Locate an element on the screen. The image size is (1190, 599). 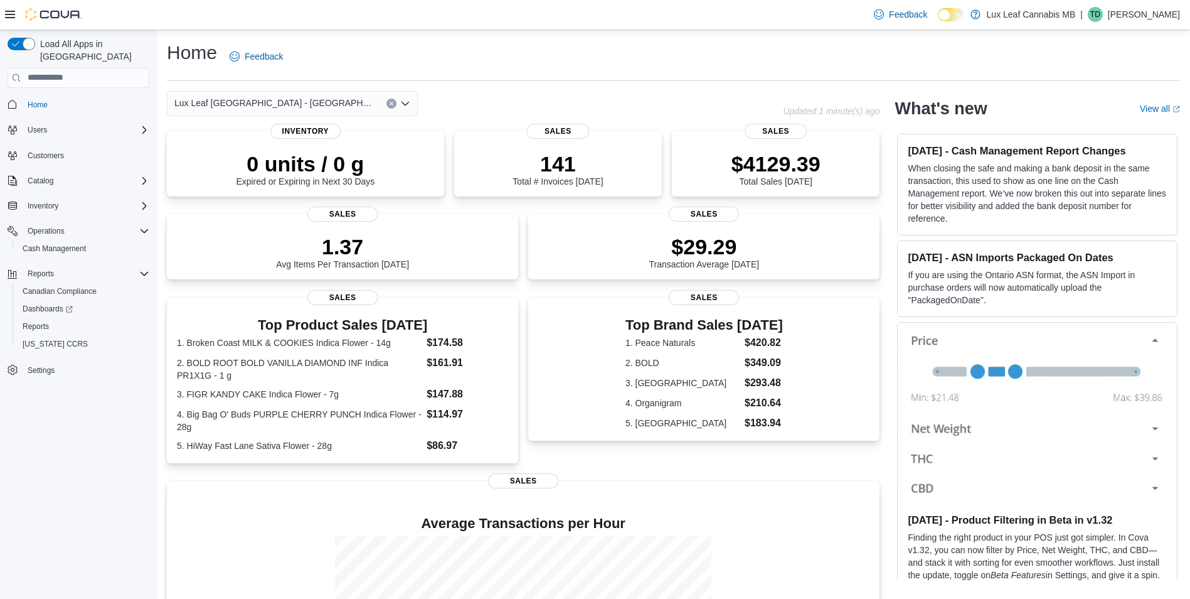
dt: 1. Peace Naturals is located at coordinates (683, 343).